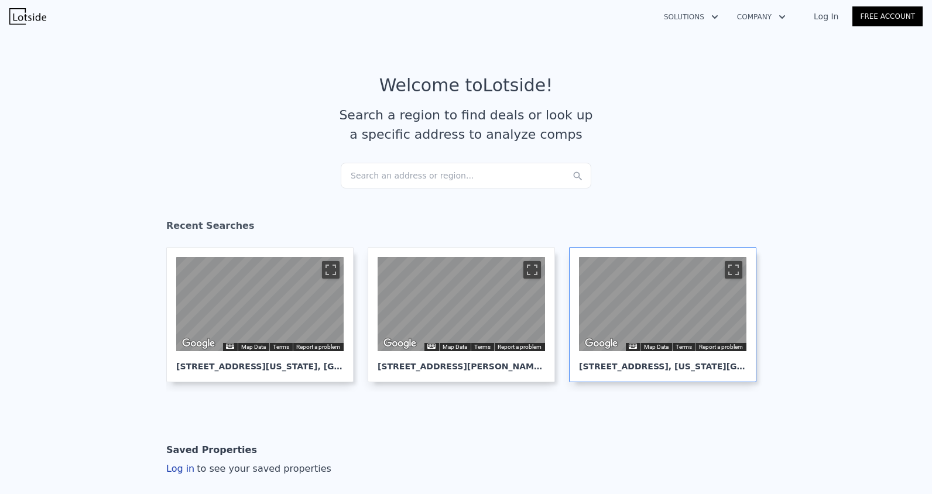 The image size is (932, 494). I want to click on img: Lotside, so click(28, 16).